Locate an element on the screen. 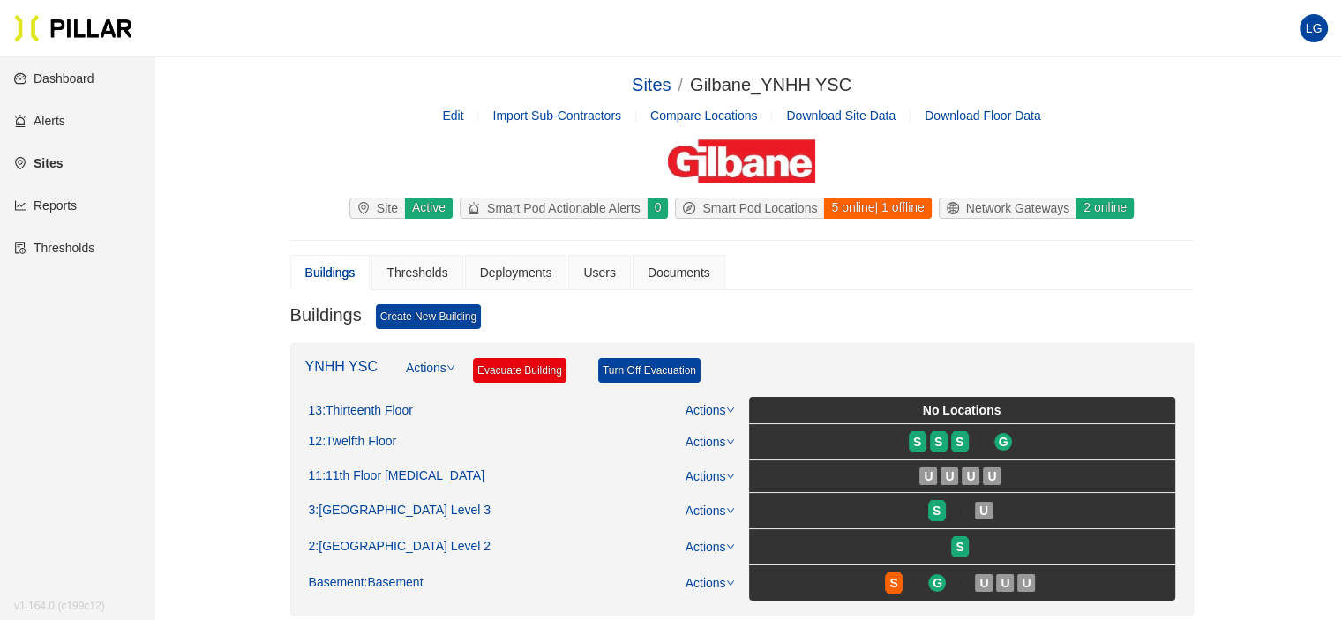 This screenshot has width=1342, height=620. img: Pillar Technologies is located at coordinates (73, 28).